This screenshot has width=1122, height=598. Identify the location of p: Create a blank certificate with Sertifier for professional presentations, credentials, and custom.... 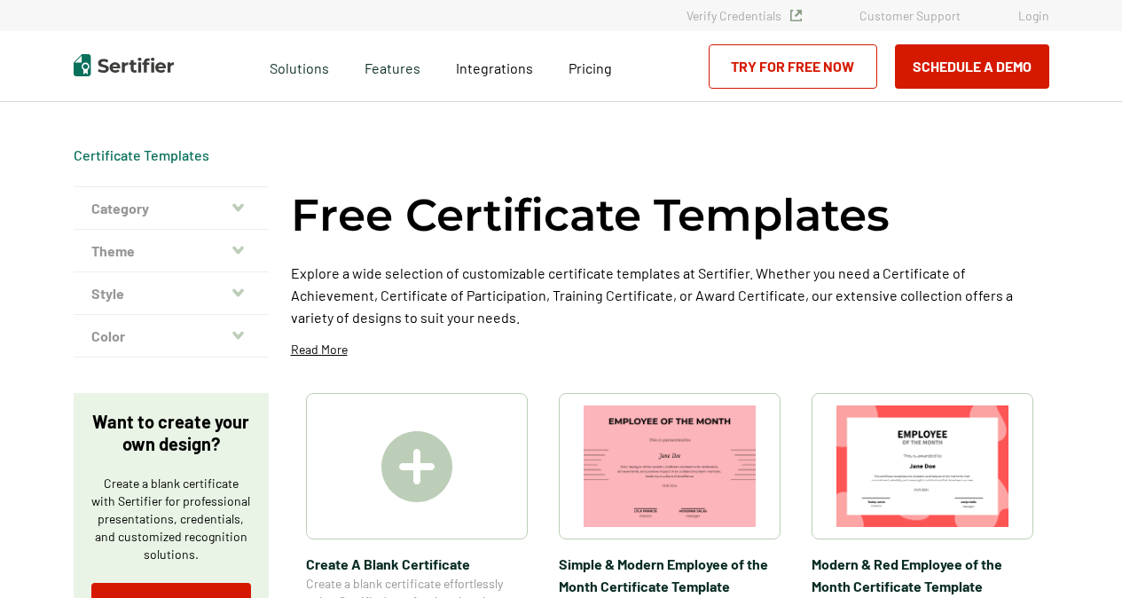
(171, 519).